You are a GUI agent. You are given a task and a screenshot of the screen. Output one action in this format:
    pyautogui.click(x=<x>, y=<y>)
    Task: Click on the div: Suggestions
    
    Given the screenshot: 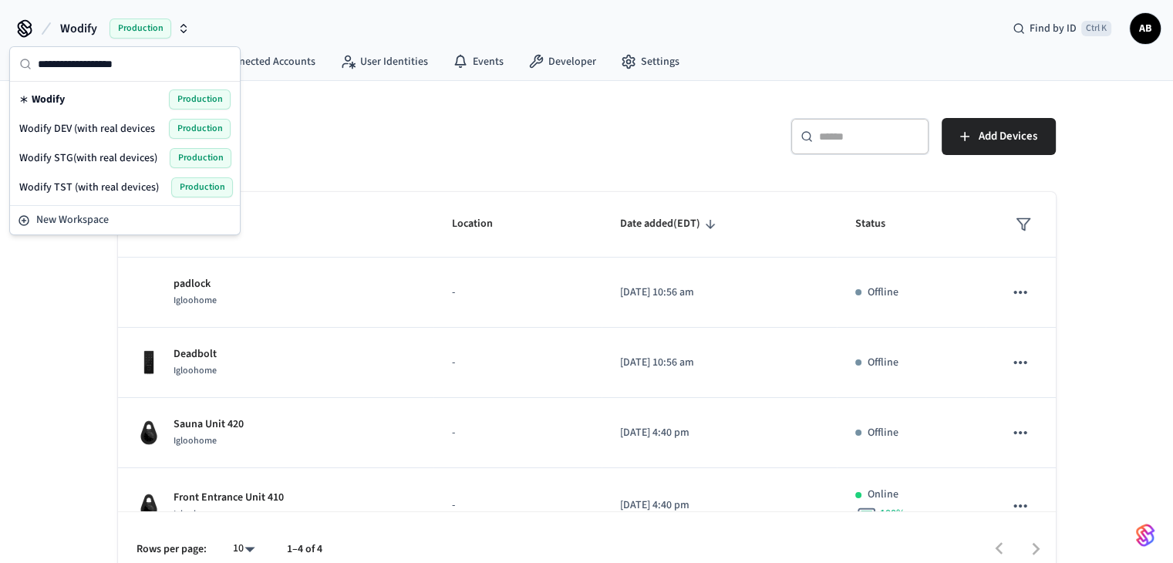 What is the action you would take?
    pyautogui.click(x=125, y=143)
    